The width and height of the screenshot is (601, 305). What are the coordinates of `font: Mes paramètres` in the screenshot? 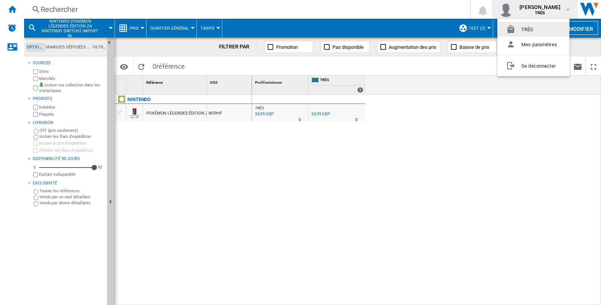 It's located at (539, 44).